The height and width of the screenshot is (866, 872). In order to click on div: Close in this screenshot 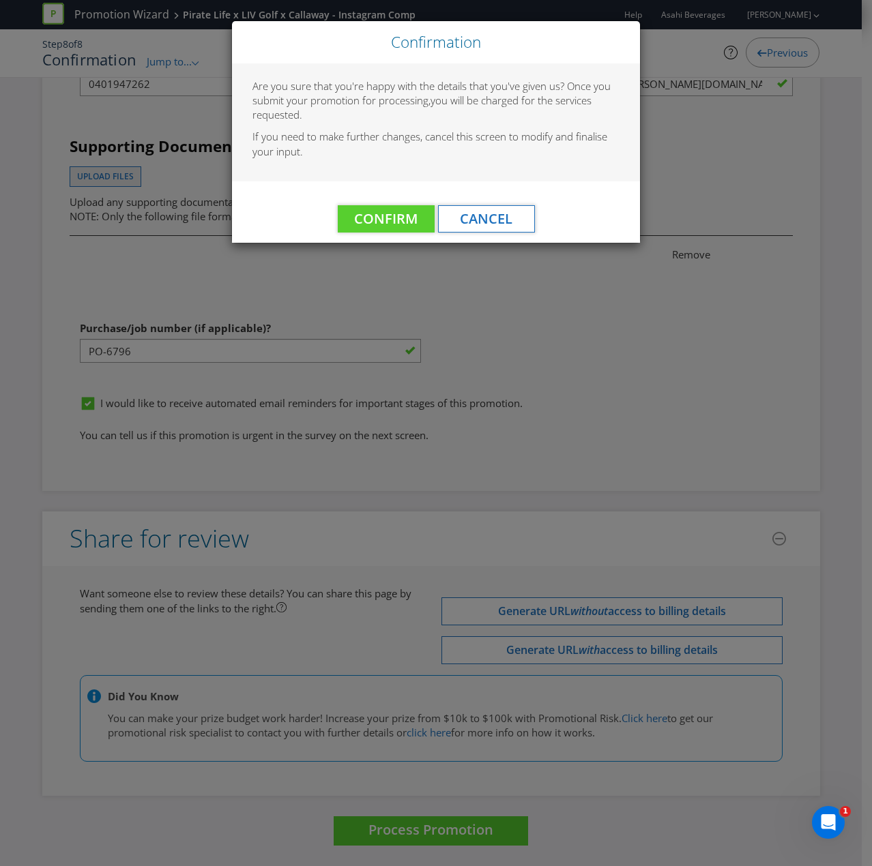, I will do `click(436, 42)`.